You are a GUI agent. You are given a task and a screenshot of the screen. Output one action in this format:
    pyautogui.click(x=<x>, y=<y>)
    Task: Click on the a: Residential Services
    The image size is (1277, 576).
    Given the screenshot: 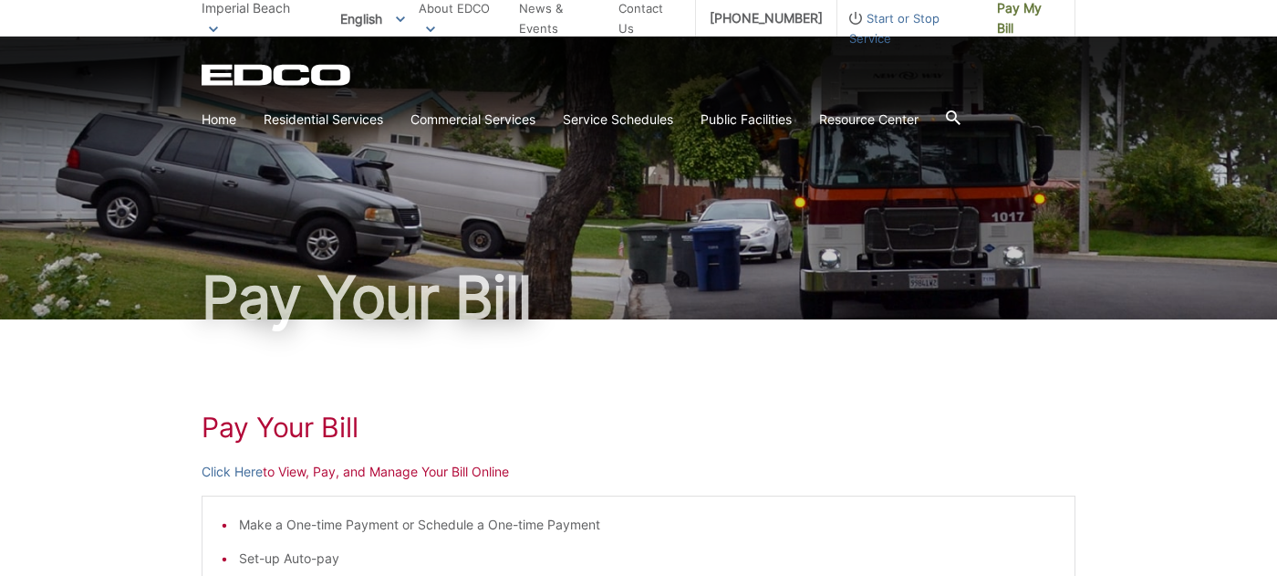 What is the action you would take?
    pyautogui.click(x=323, y=120)
    